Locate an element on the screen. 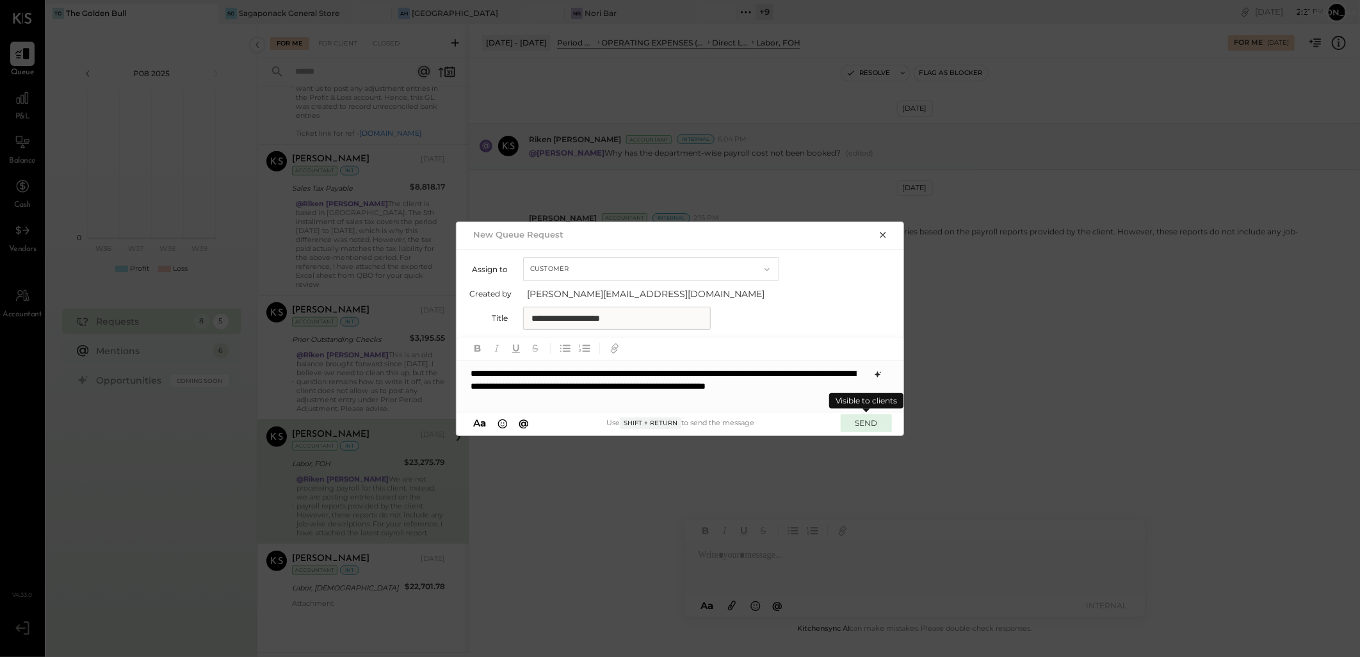 The height and width of the screenshot is (657, 1360). label: Created by is located at coordinates (491, 293).